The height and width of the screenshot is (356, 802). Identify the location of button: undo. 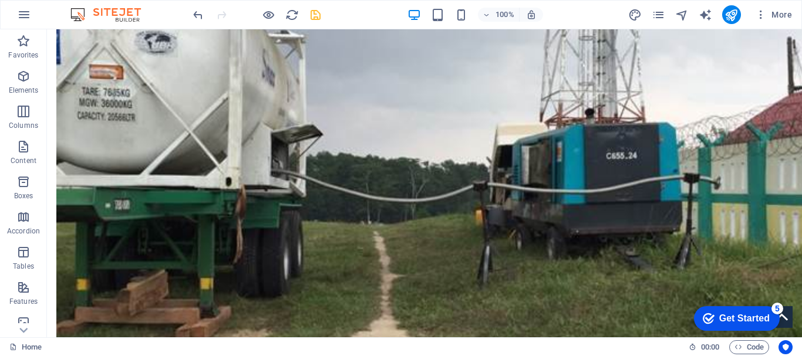
(198, 15).